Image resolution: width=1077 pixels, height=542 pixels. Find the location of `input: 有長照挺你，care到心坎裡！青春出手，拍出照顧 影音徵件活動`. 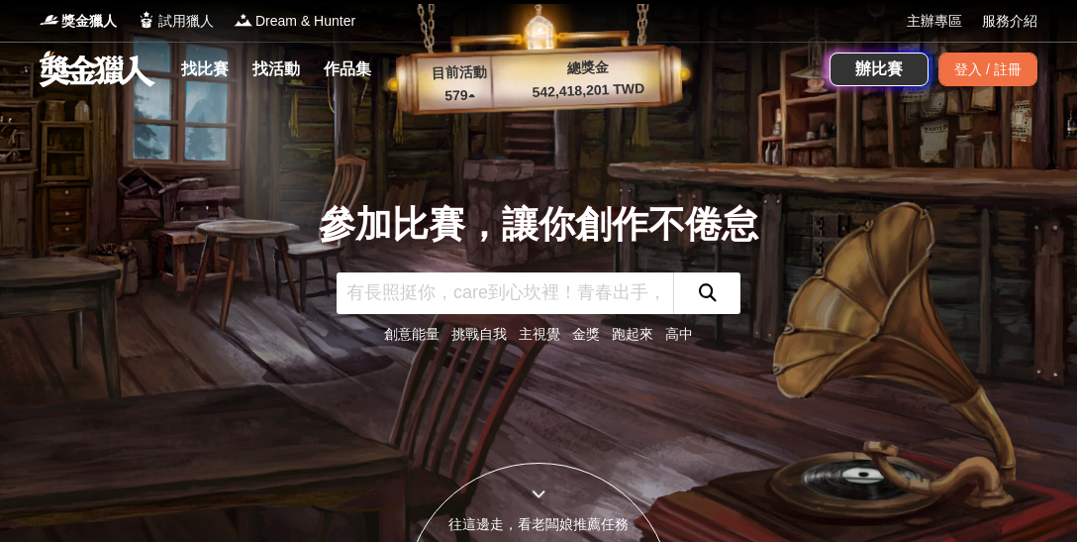

input: 有長照挺你，care到心坎裡！青春出手，拍出照顧 影音徵件活動 is located at coordinates (505, 293).